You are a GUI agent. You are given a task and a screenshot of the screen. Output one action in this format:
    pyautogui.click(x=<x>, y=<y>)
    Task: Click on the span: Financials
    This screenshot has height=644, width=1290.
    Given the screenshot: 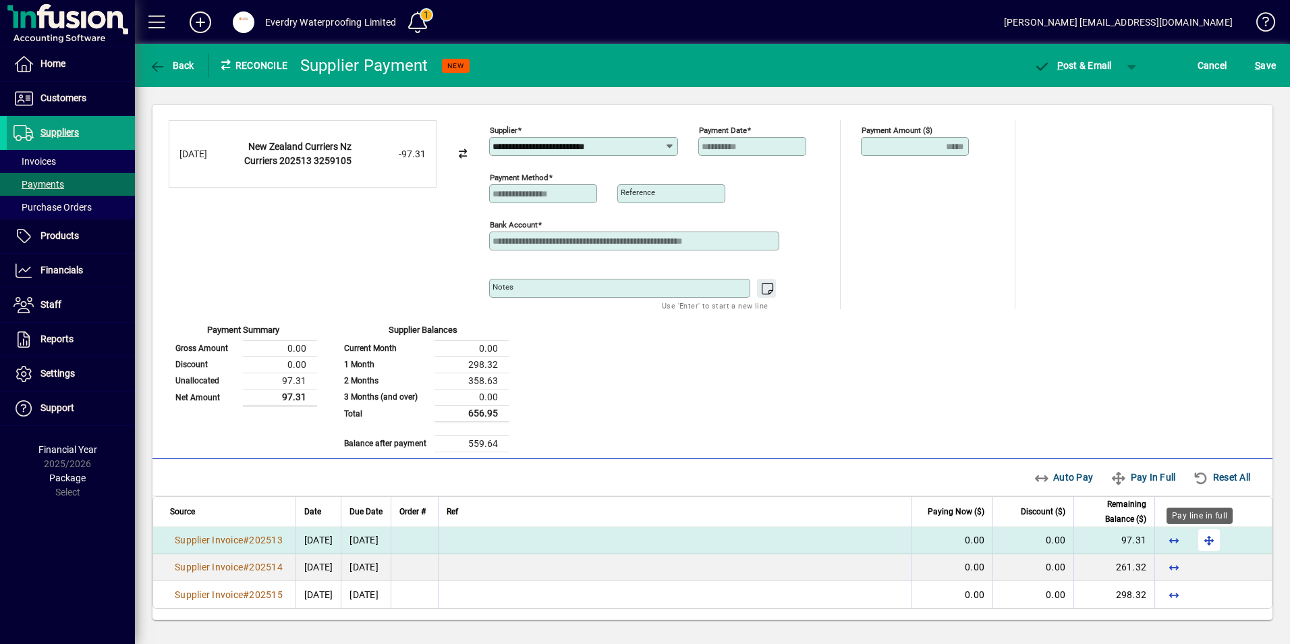 What is the action you would take?
    pyautogui.click(x=61, y=270)
    